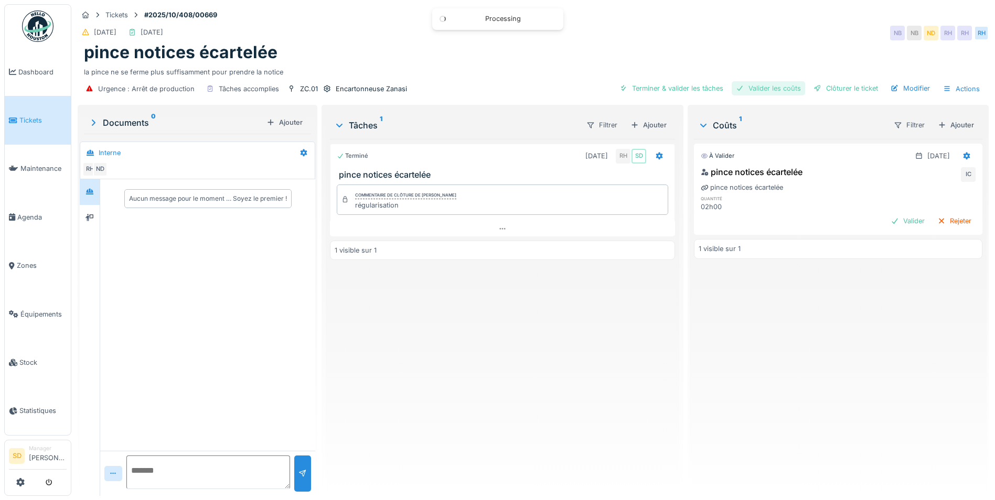  I want to click on div: Interne, so click(110, 153).